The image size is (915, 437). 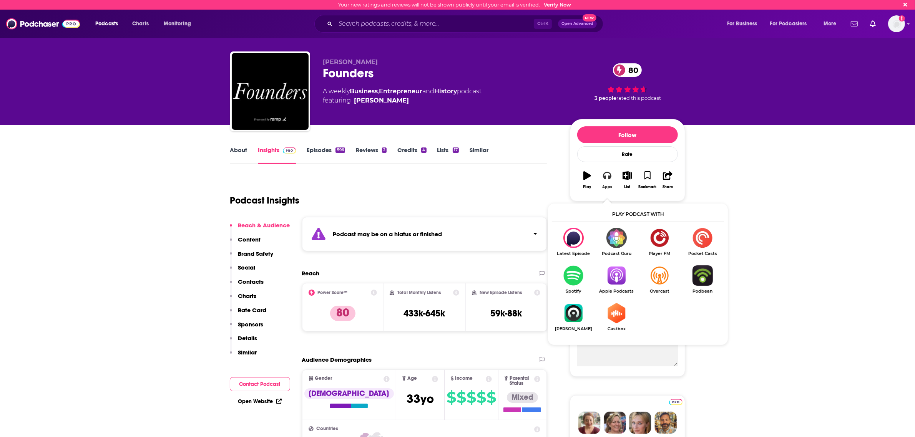 I want to click on img: Barbara Profile, so click(x=615, y=423).